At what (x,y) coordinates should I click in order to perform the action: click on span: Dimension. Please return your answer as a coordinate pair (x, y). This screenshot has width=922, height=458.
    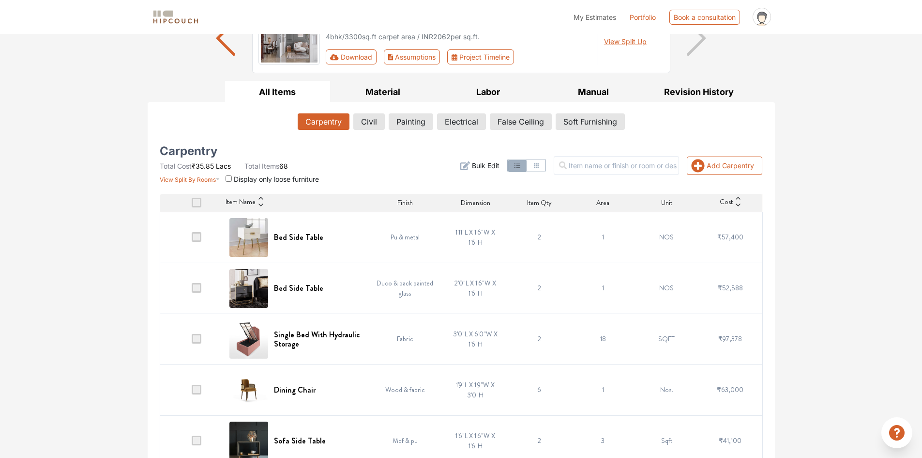
    Looking at the image, I should click on (475, 202).